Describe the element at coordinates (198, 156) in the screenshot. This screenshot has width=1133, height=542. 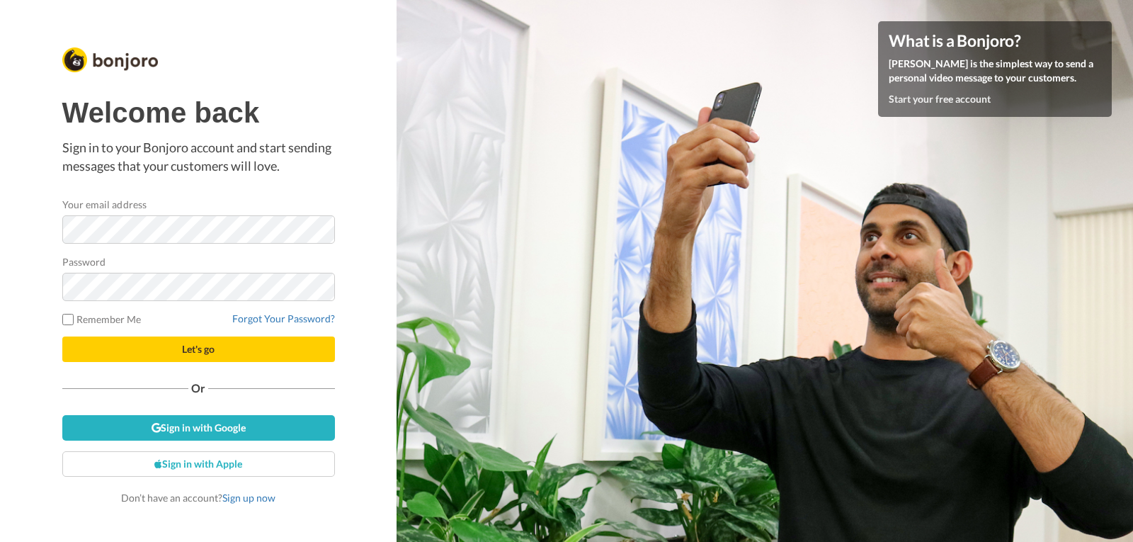
I see `p: Sign in to your Bonjoro account and start sending messages that your customers will love.` at that location.